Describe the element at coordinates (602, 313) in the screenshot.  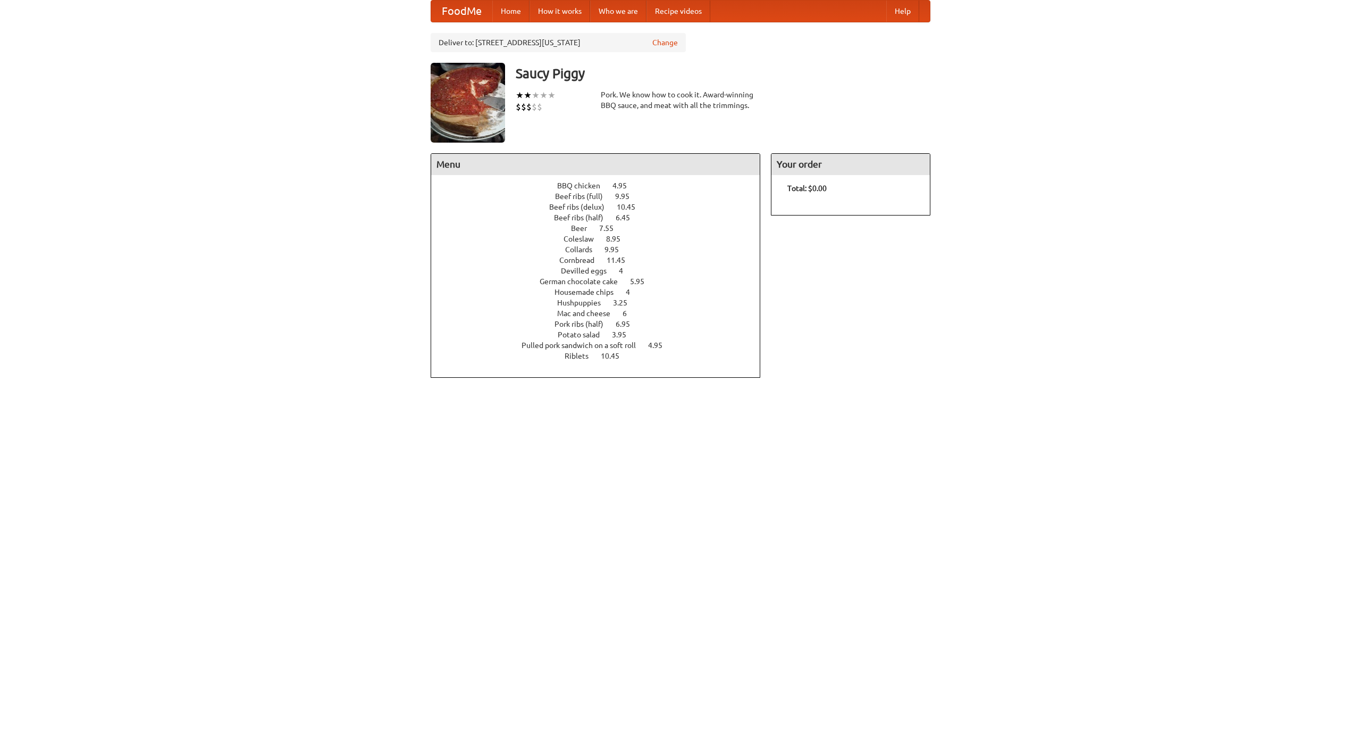
I see `a: Mac and cheese 6` at that location.